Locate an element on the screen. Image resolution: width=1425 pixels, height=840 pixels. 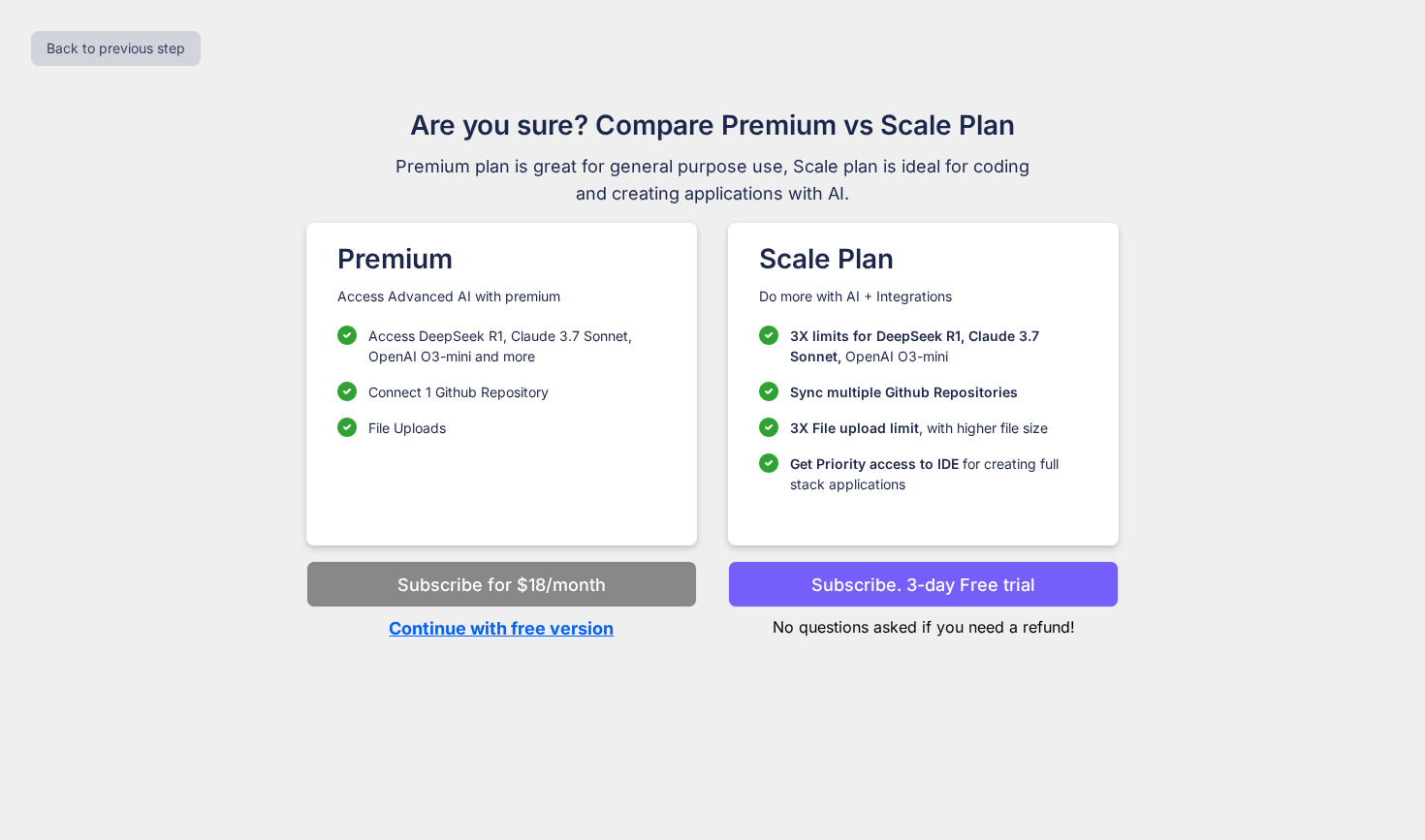
p: Subscribe for $18/month is located at coordinates (501, 584).